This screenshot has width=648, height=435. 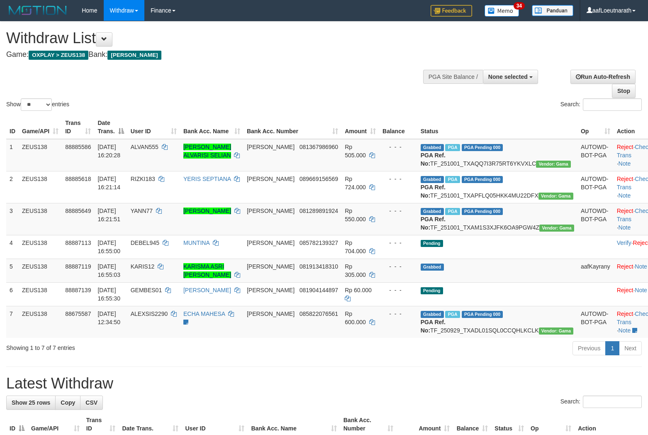 What do you see at coordinates (78, 290) in the screenshot?
I see `span: 88887139` at bounding box center [78, 290].